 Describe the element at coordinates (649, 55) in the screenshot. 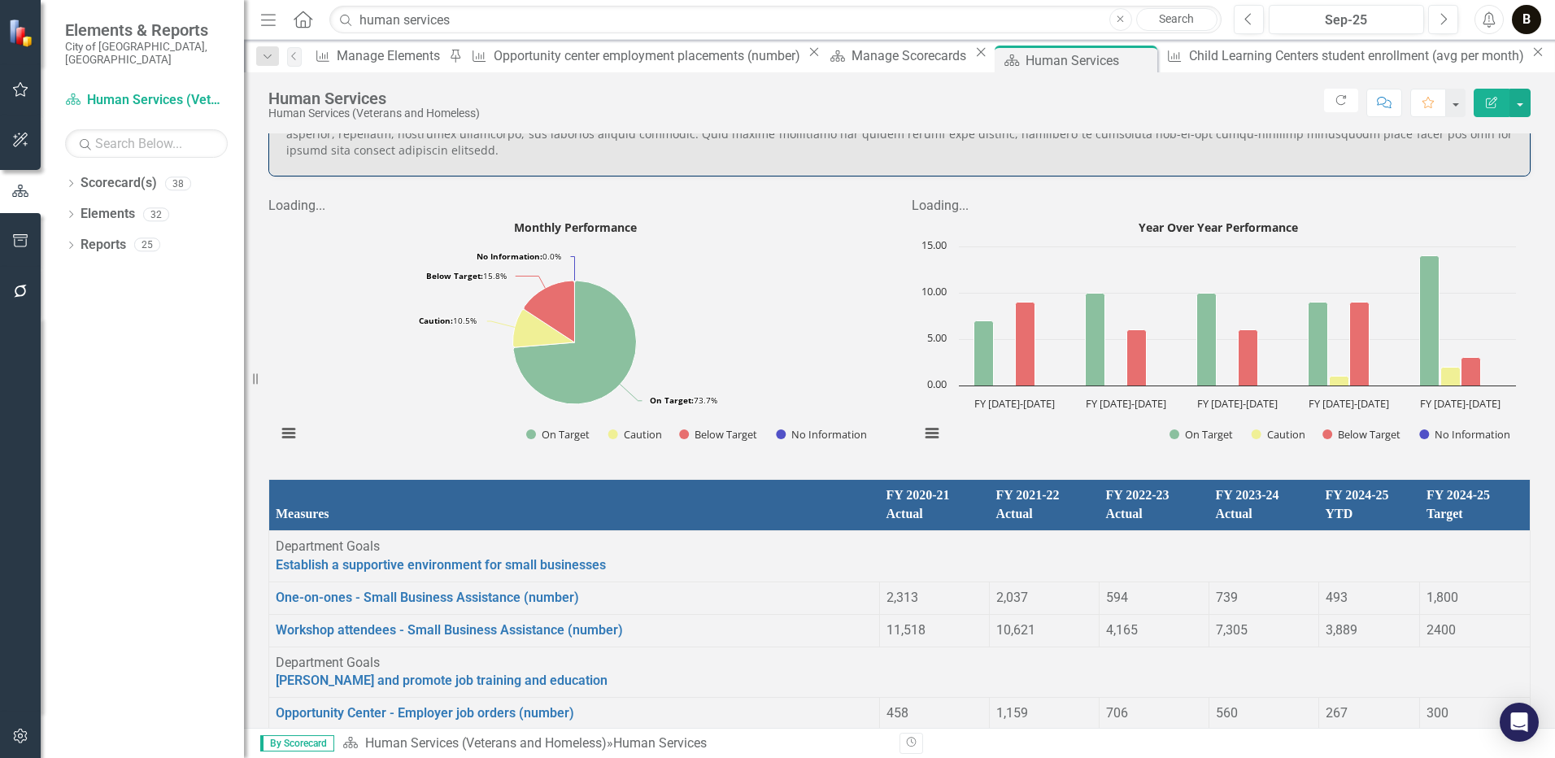

I see `div: Opportunity center employment placements (number)` at that location.